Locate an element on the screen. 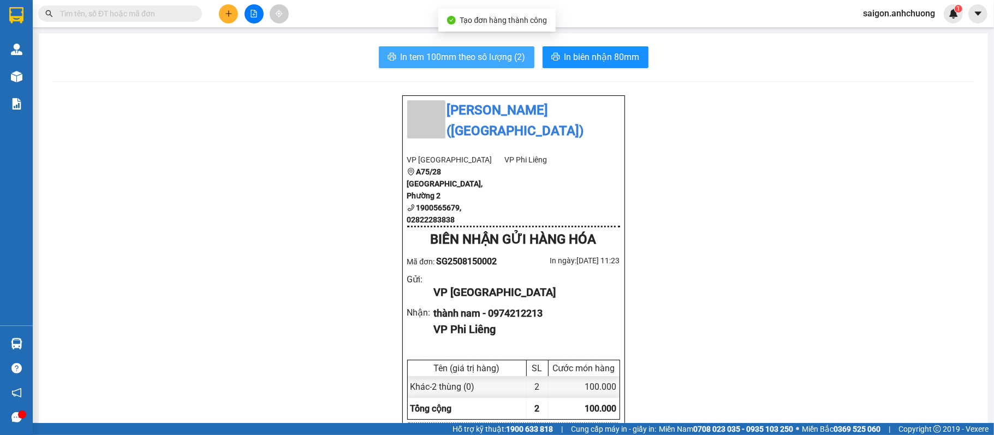 This screenshot has width=994, height=435. div: 2 is located at coordinates (538, 387).